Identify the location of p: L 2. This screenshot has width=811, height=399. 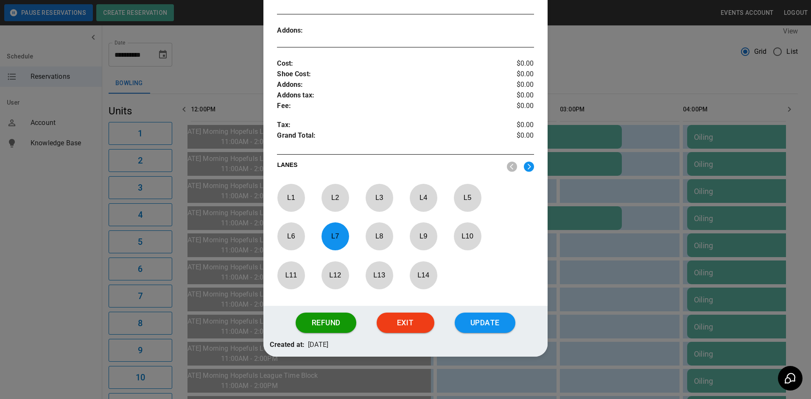
(335, 198).